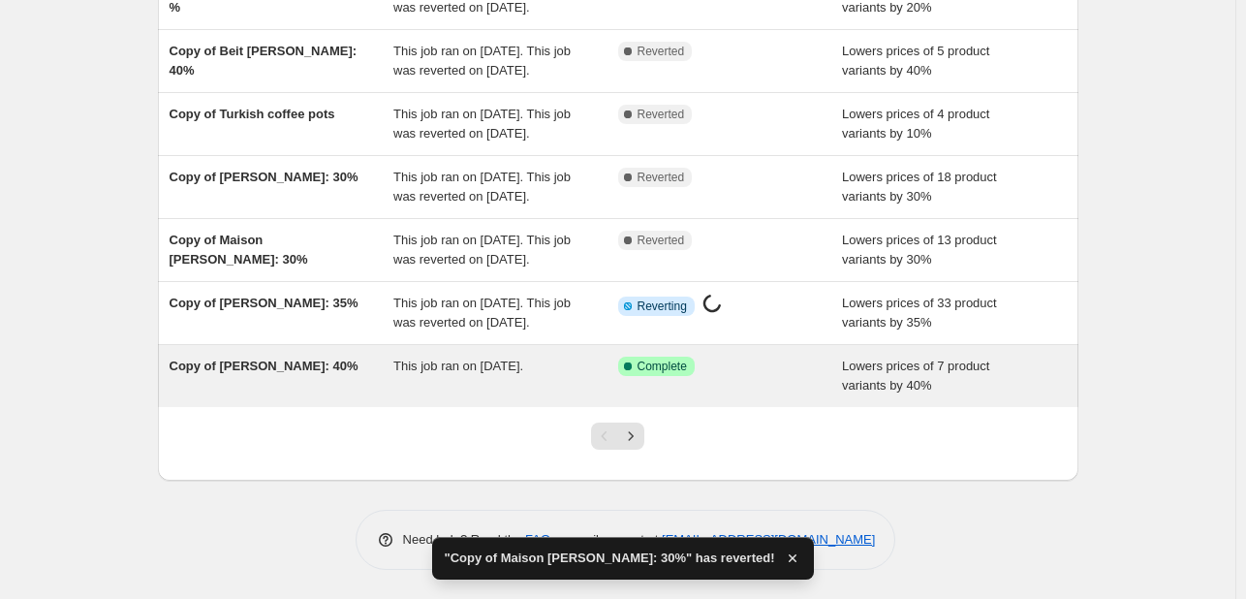 The height and width of the screenshot is (599, 1246). What do you see at coordinates (915, 375) in the screenshot?
I see `span: Lowers prices of 7 product variants by 40%` at bounding box center [915, 375].